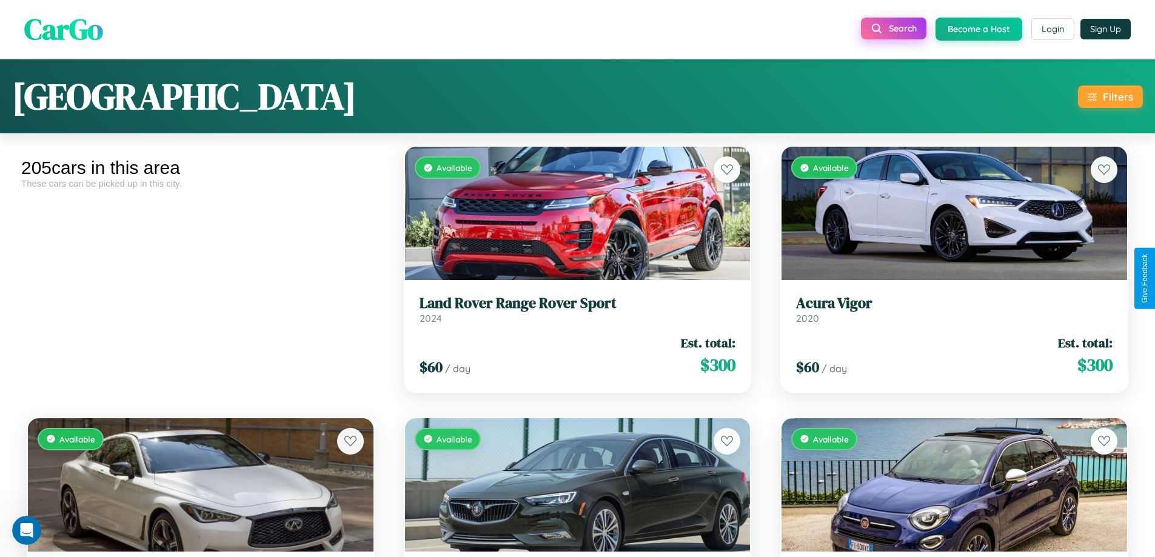 This screenshot has width=1155, height=557. Describe the element at coordinates (1118, 96) in the screenshot. I see `div: Filters` at that location.